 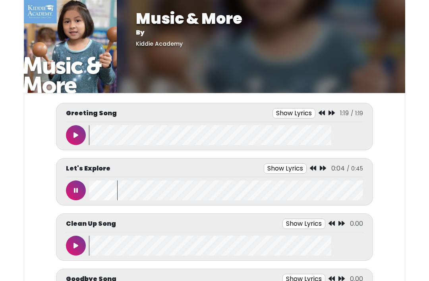 What do you see at coordinates (261, 33) in the screenshot?
I see `p: By` at bounding box center [261, 33].